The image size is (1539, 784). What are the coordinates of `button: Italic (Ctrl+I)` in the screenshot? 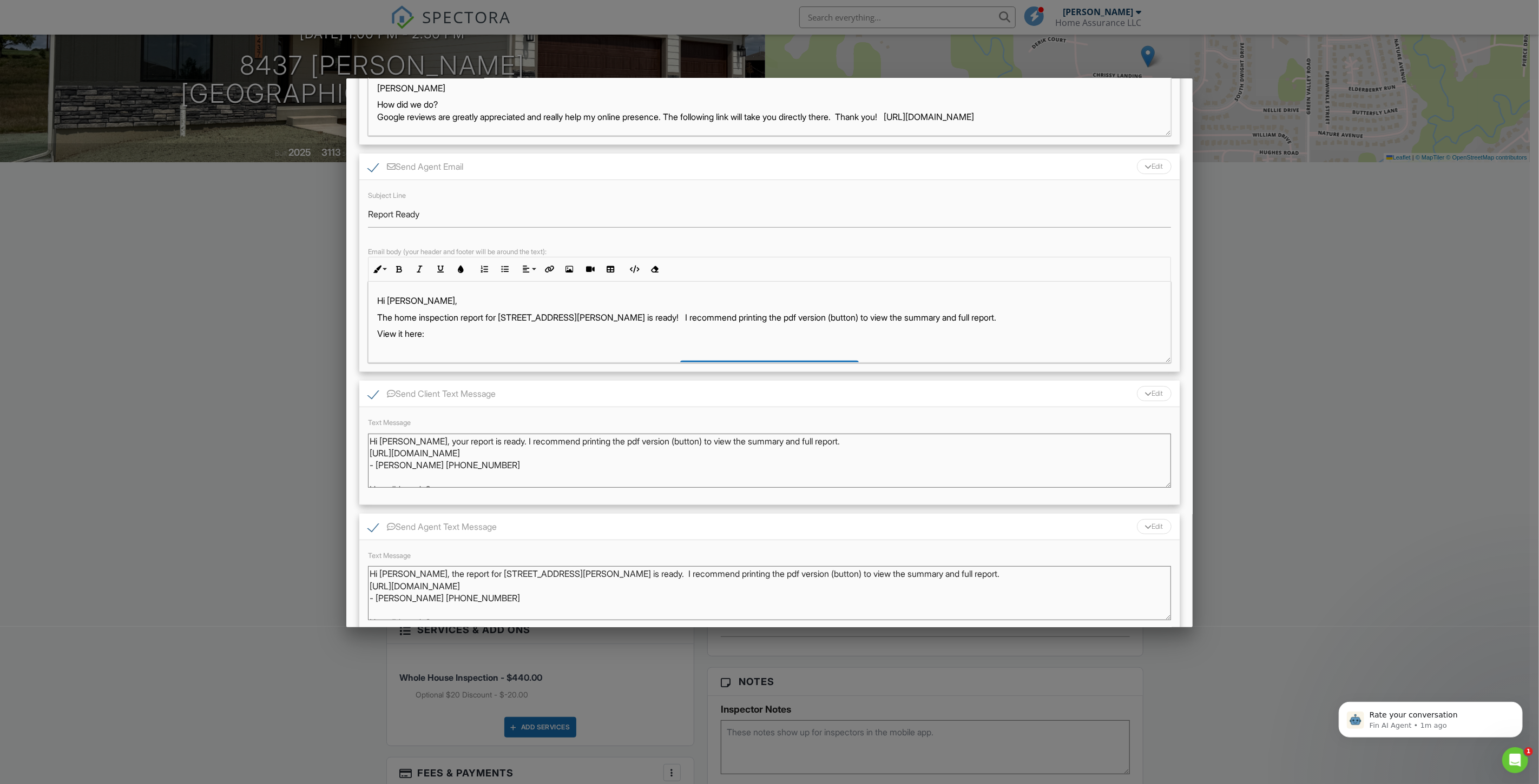 It's located at (420, 269).